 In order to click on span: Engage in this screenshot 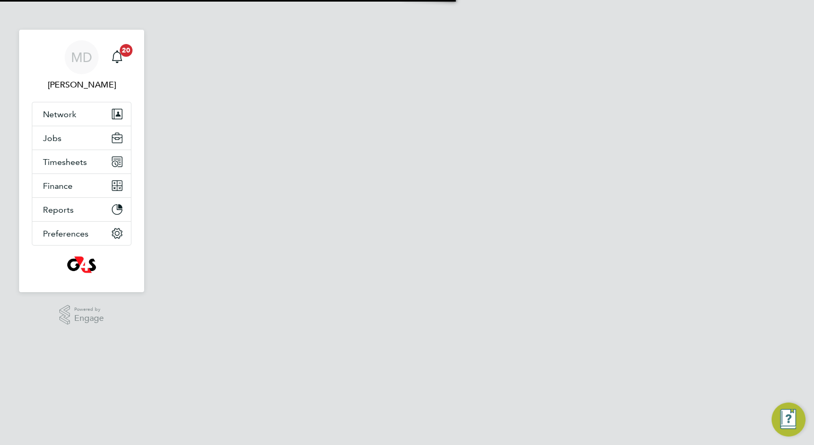, I will do `click(89, 318)`.